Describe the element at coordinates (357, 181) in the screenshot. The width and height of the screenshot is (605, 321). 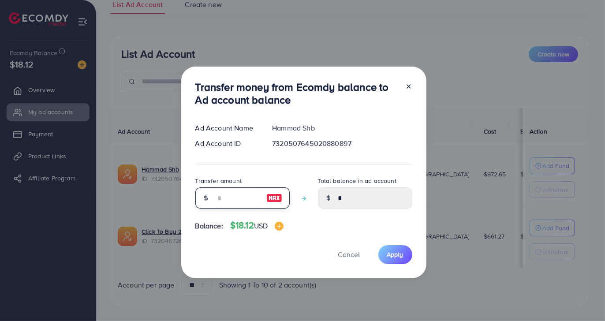
I see `label: Total balance in ad account` at that location.